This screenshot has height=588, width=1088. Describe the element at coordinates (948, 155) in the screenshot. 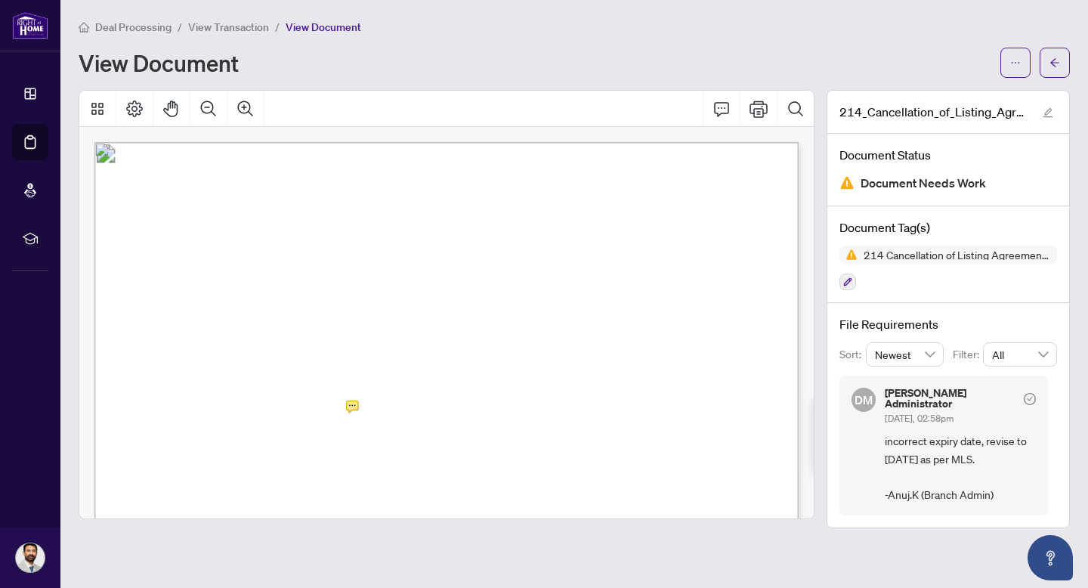

I see `h4: Document Status` at that location.